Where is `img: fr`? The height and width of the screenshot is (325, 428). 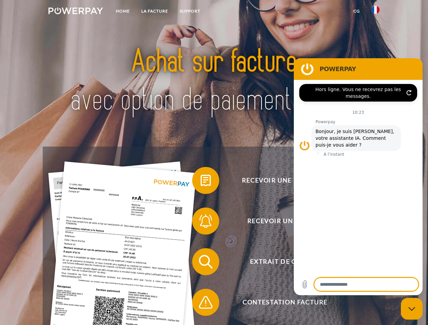 img: fr is located at coordinates (375, 10).